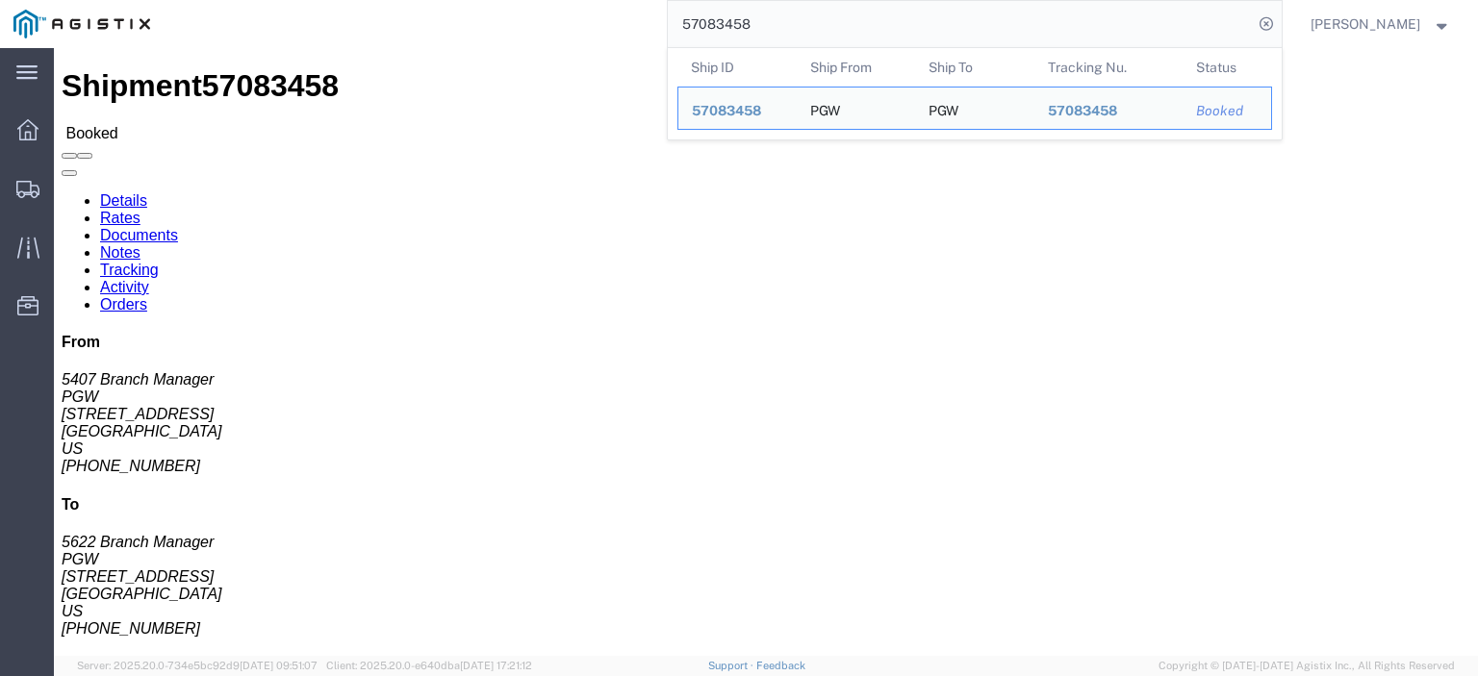  What do you see at coordinates (1227, 67) in the screenshot?
I see `th: Status` at bounding box center [1227, 67].